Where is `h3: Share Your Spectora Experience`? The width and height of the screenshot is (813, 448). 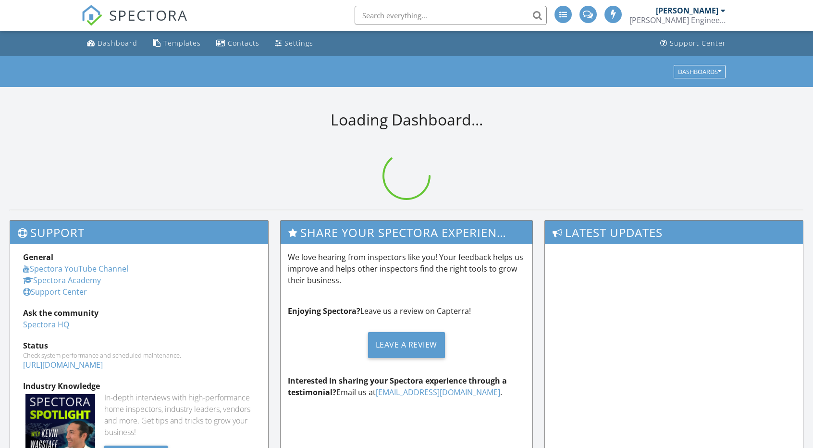 h3: Share Your Spectora Experience is located at coordinates (406, 232).